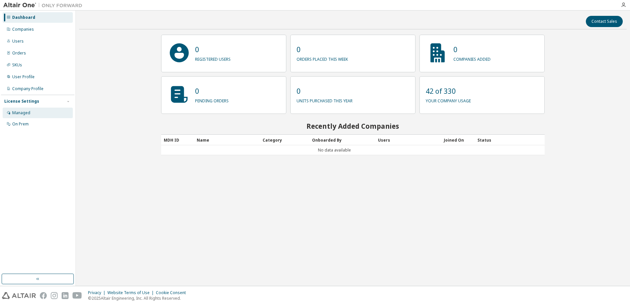 Image resolution: width=630 pixels, height=305 pixels. What do you see at coordinates (605, 21) in the screenshot?
I see `button: Contact Sales` at bounding box center [605, 21].